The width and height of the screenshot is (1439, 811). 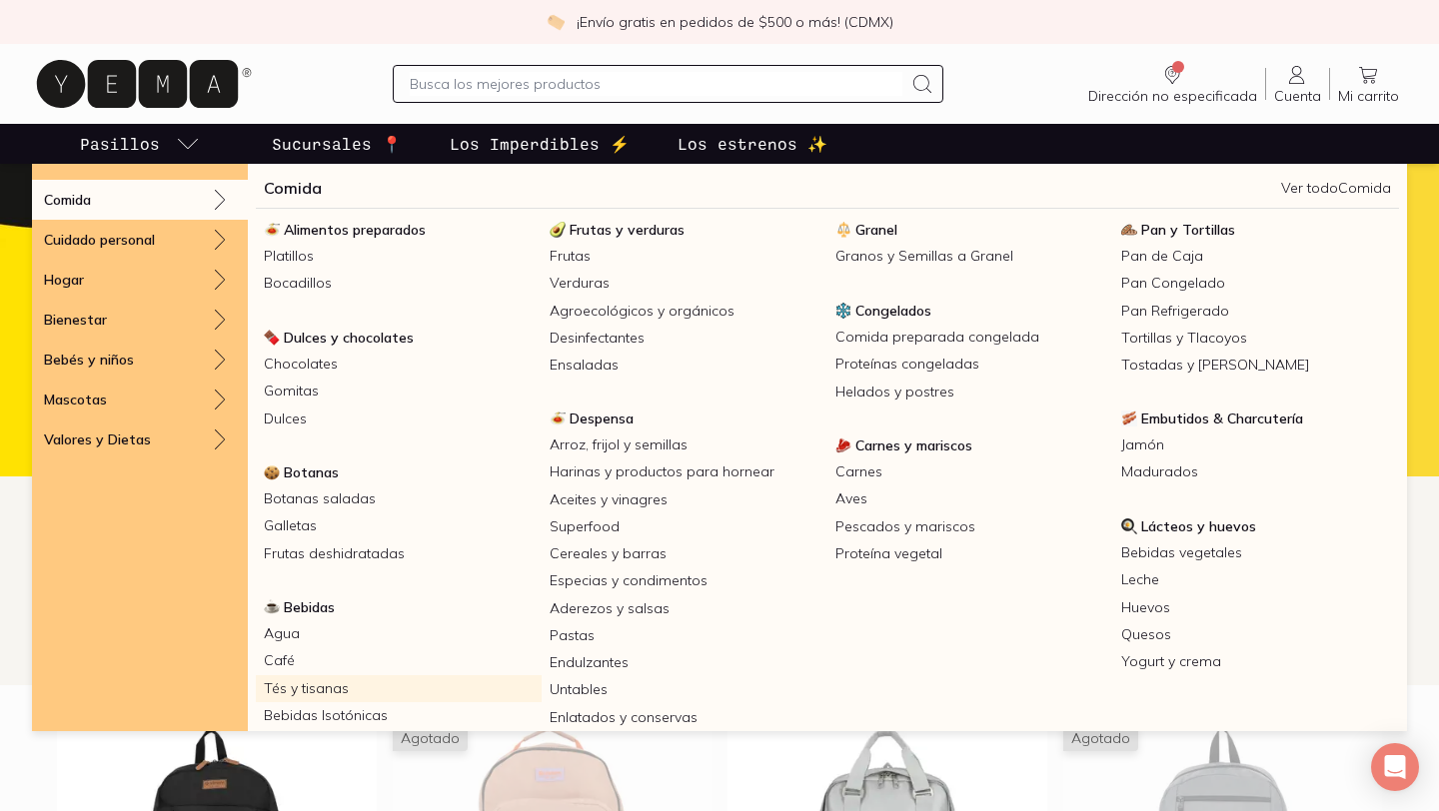 What do you see at coordinates (309, 607) in the screenshot?
I see `span: Bebidas` at bounding box center [309, 607].